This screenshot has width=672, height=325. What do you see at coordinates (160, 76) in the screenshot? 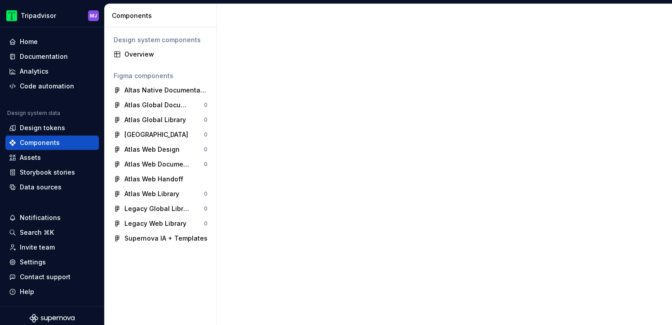
I see `div: Figma components` at bounding box center [160, 76].